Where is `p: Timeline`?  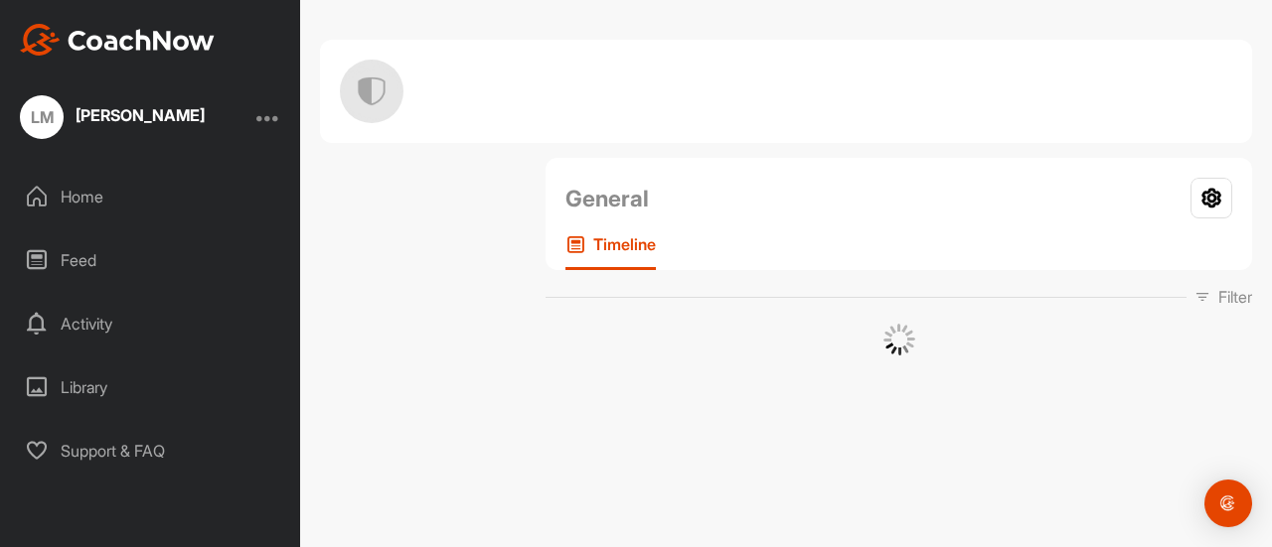
p: Timeline is located at coordinates (624, 244).